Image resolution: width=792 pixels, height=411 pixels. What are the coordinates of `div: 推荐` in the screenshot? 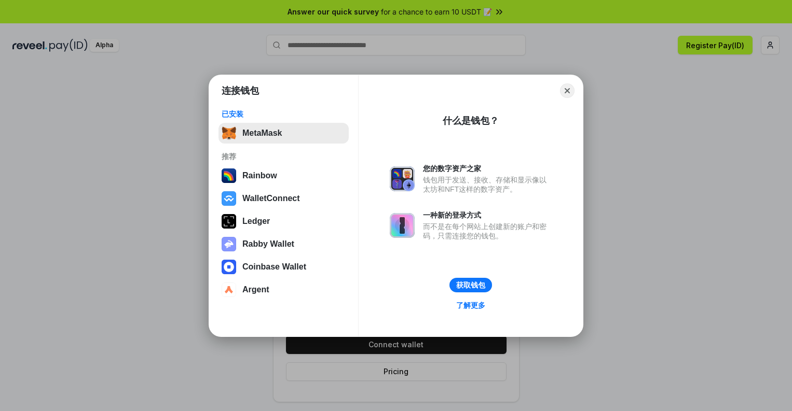 It's located at (283, 157).